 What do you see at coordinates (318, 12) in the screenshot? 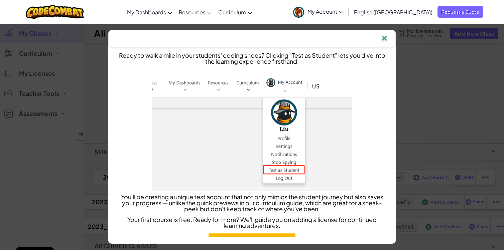
I see `a: My Account` at bounding box center [318, 12].